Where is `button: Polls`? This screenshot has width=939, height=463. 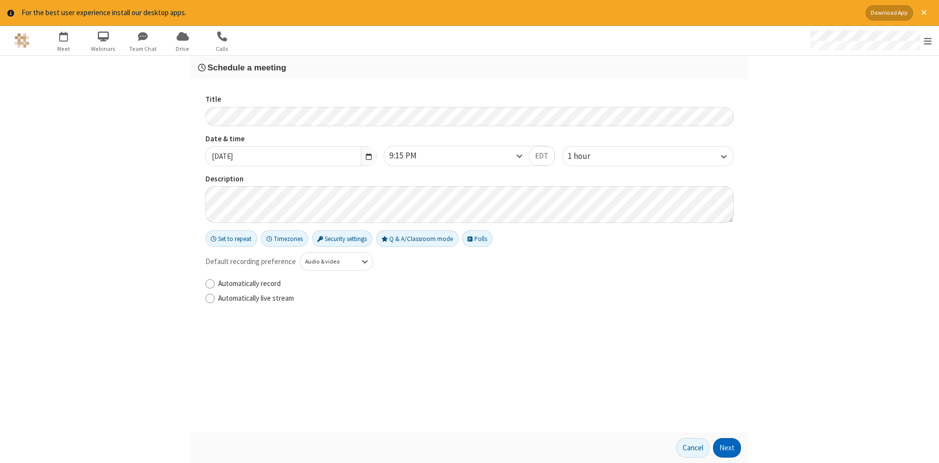
button: Polls is located at coordinates (477, 239).